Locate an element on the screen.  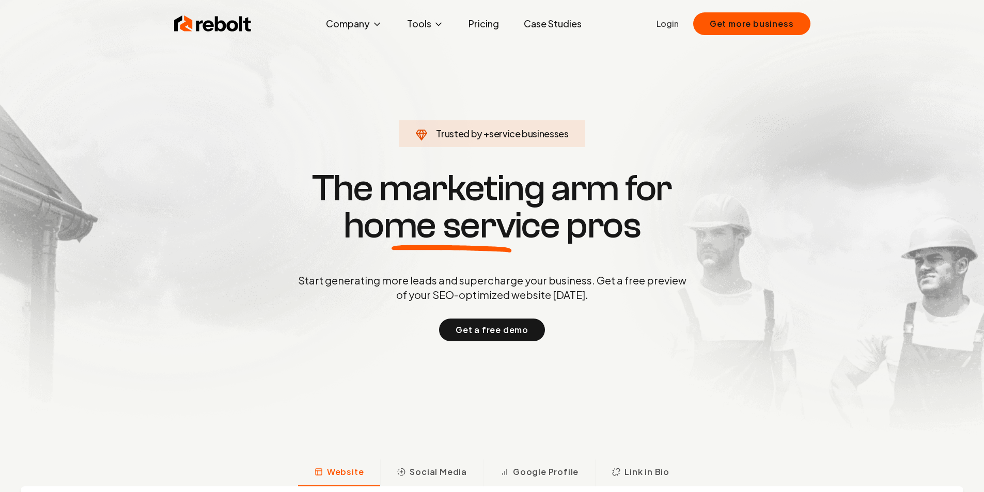
button: Company is located at coordinates (354, 24).